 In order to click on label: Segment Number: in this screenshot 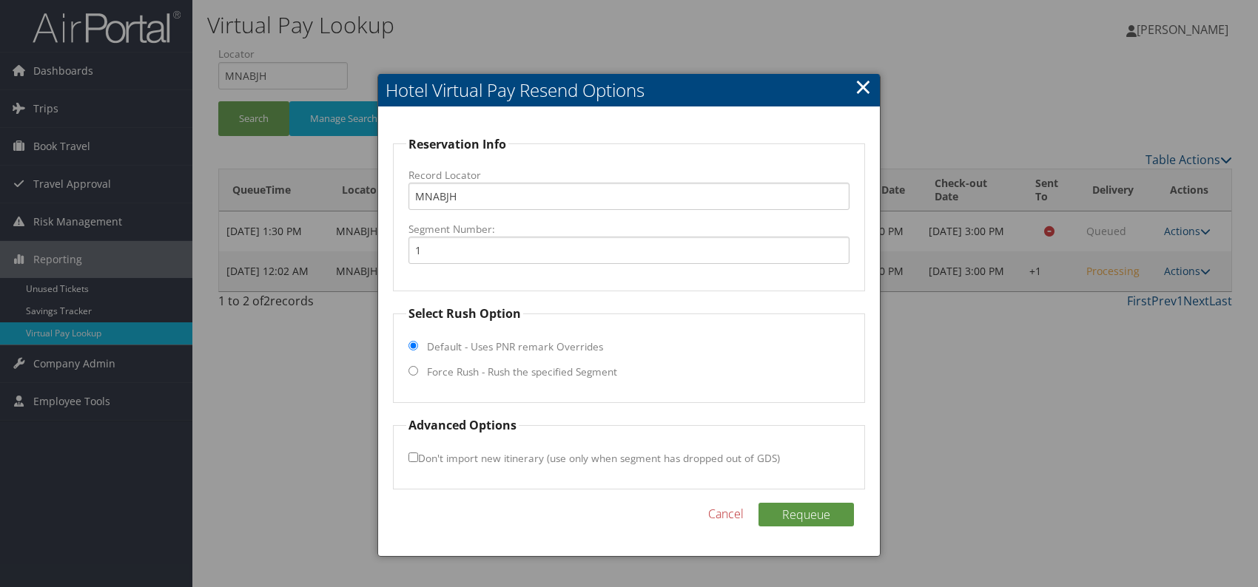, I will do `click(629, 229)`.